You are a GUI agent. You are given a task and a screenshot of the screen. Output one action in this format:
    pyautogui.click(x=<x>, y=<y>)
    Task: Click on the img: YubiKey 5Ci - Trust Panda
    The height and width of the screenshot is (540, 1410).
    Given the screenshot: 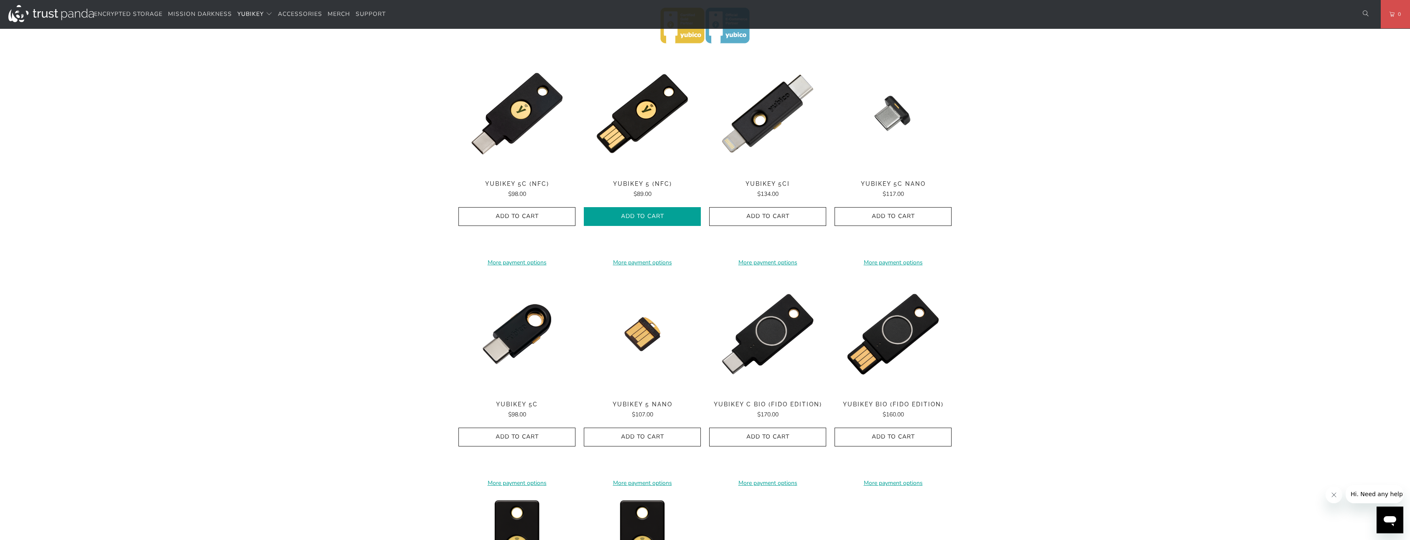 What is the action you would take?
    pyautogui.click(x=768, y=114)
    